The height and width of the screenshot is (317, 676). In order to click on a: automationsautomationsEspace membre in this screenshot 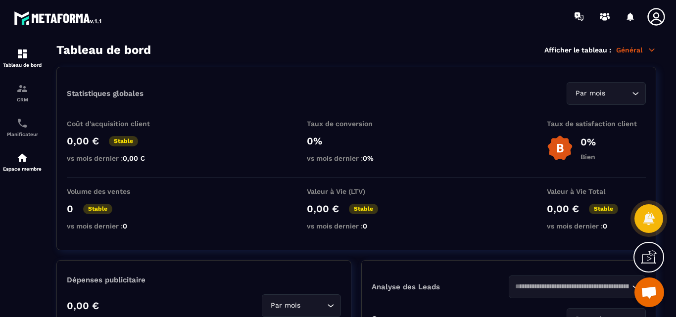, I will do `click(22, 162)`.